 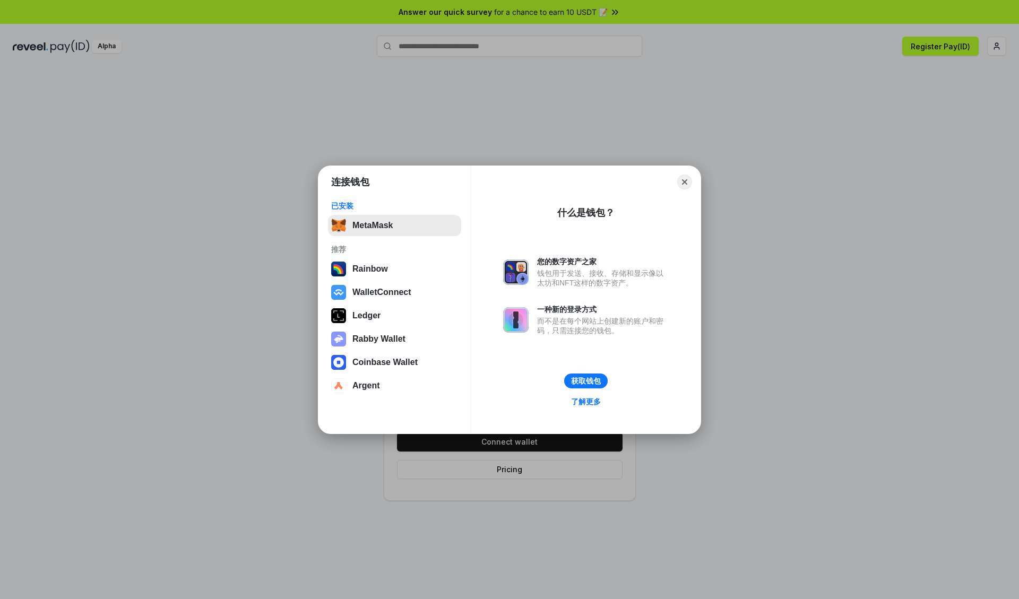 I want to click on div: Ledger, so click(x=366, y=316).